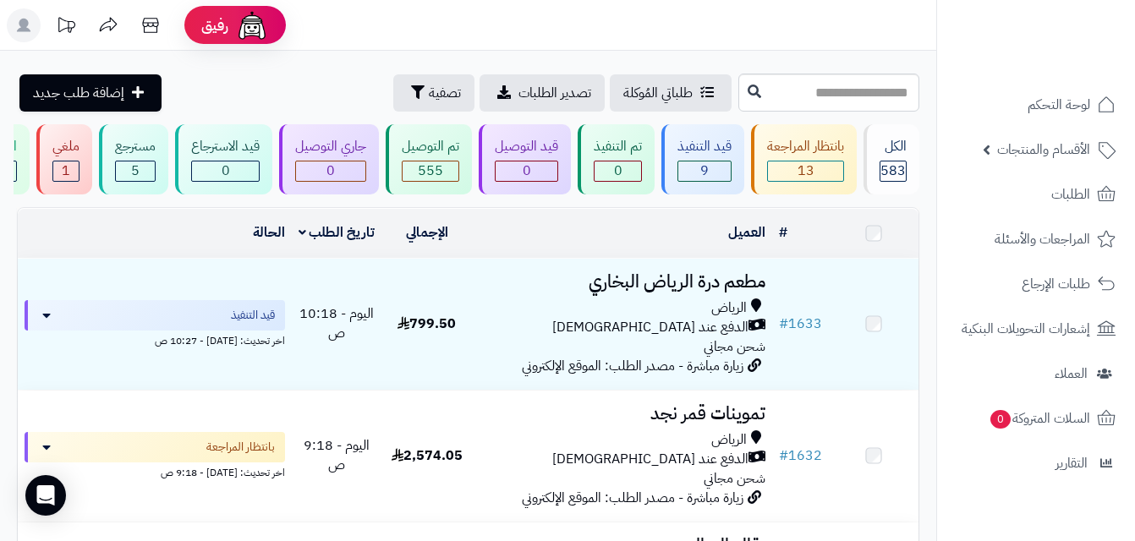 The height and width of the screenshot is (541, 1135). I want to click on button: تصفية, so click(434, 93).